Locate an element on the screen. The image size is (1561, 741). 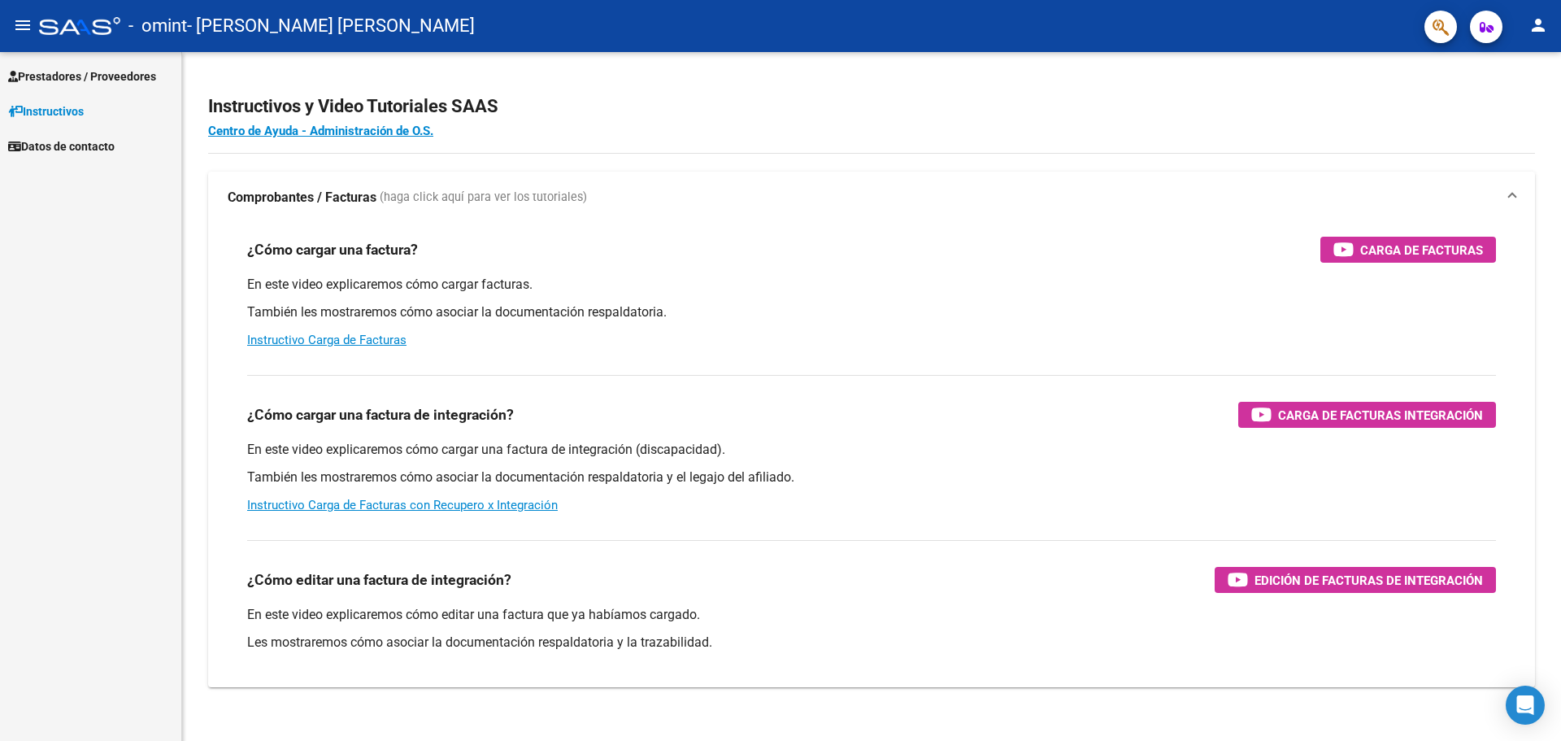
p: En este video explicaremos cómo cargar una factura de integración (discapacidad). is located at coordinates (872, 450).